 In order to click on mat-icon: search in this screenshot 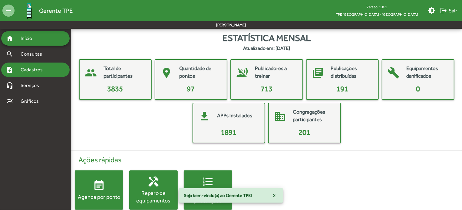, I will do `click(10, 54)`.